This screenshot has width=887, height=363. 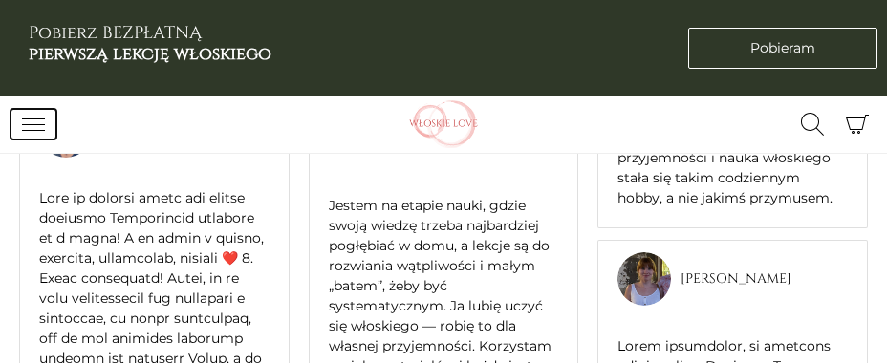 I want to click on button: Przełącz formularz wyszukiwania, so click(x=813, y=124).